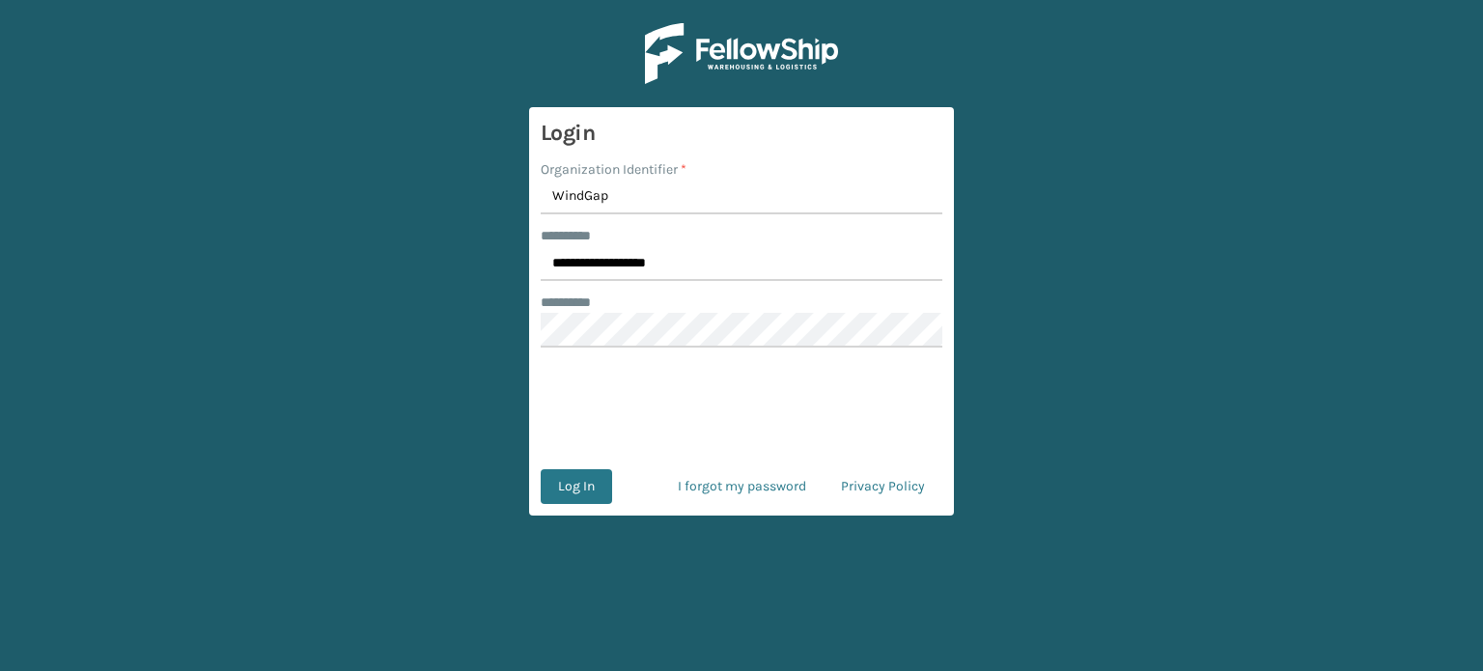 This screenshot has width=1483, height=671. Describe the element at coordinates (741, 486) in the screenshot. I see `a: I forgot my password` at that location.